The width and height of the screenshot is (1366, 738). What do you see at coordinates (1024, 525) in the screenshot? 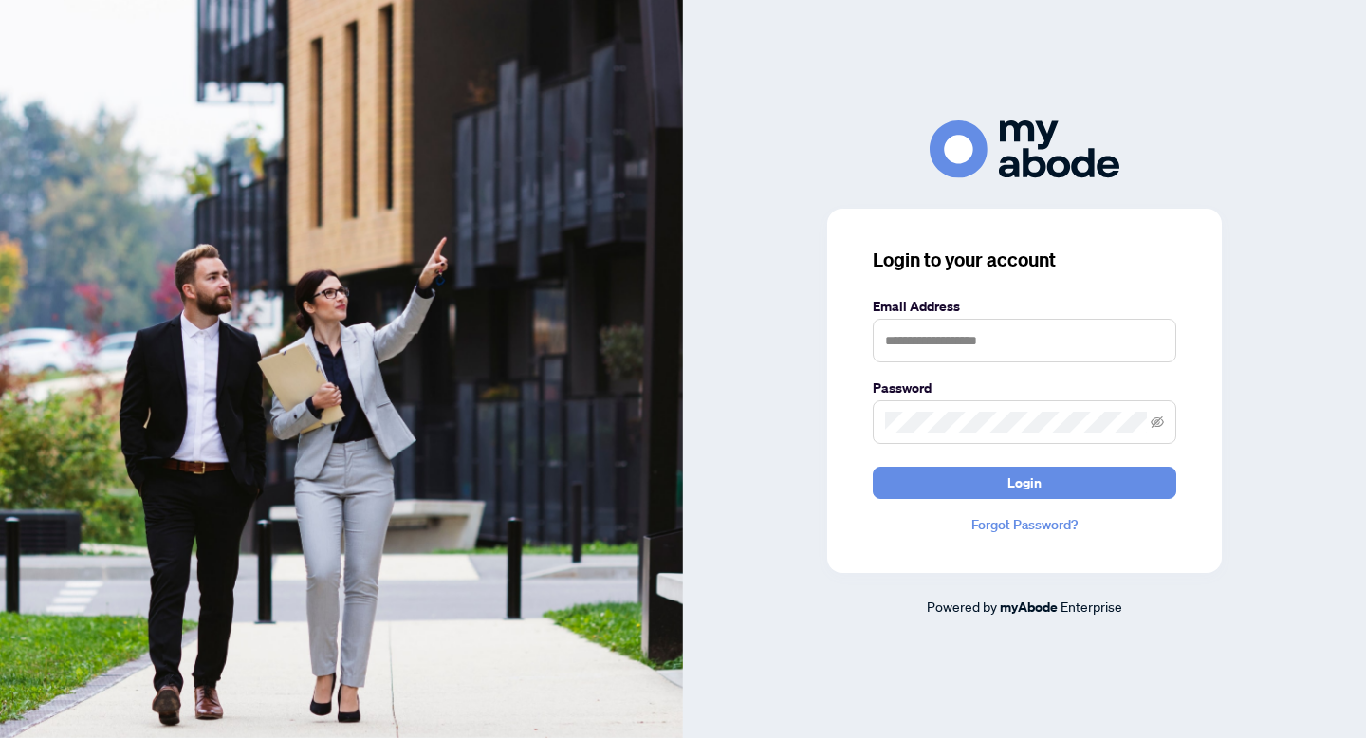
I see `a: Forgot Password?` at bounding box center [1024, 525].